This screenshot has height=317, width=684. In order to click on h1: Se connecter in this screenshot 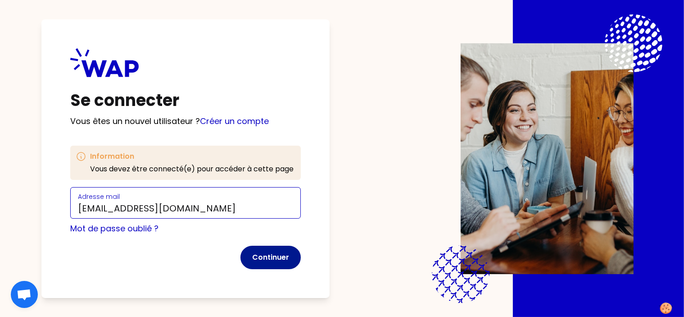, I will do `click(186, 100)`.